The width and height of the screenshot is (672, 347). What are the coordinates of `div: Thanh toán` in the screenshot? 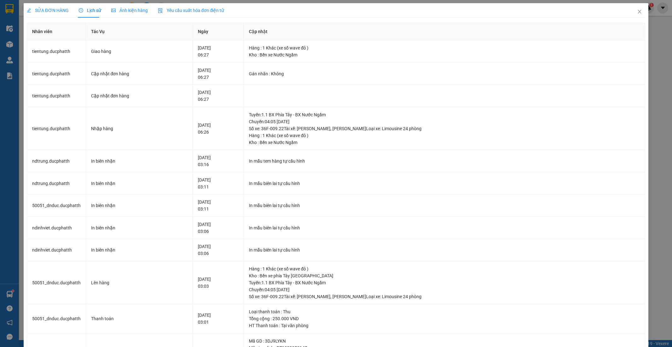 It's located at (139, 319).